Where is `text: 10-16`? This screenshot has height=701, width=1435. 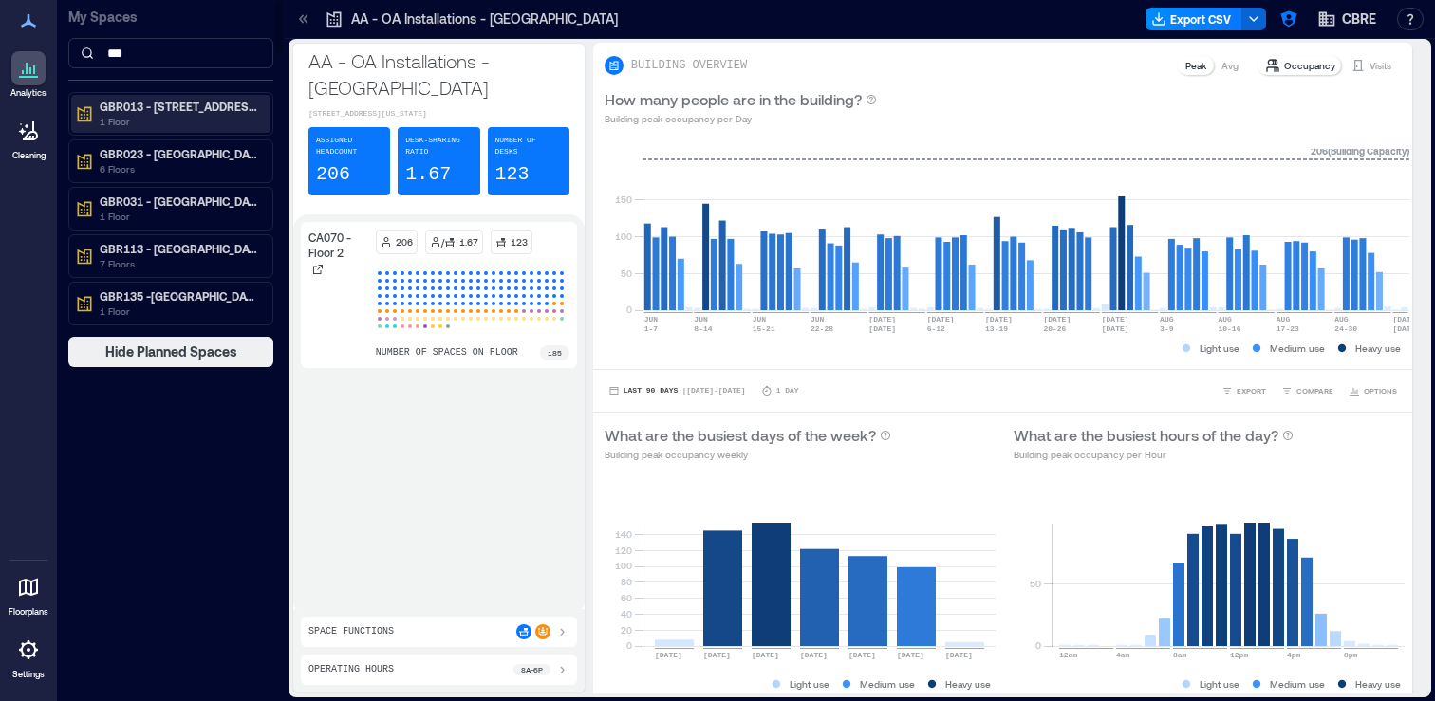
text: 10-16 is located at coordinates (1229, 328).